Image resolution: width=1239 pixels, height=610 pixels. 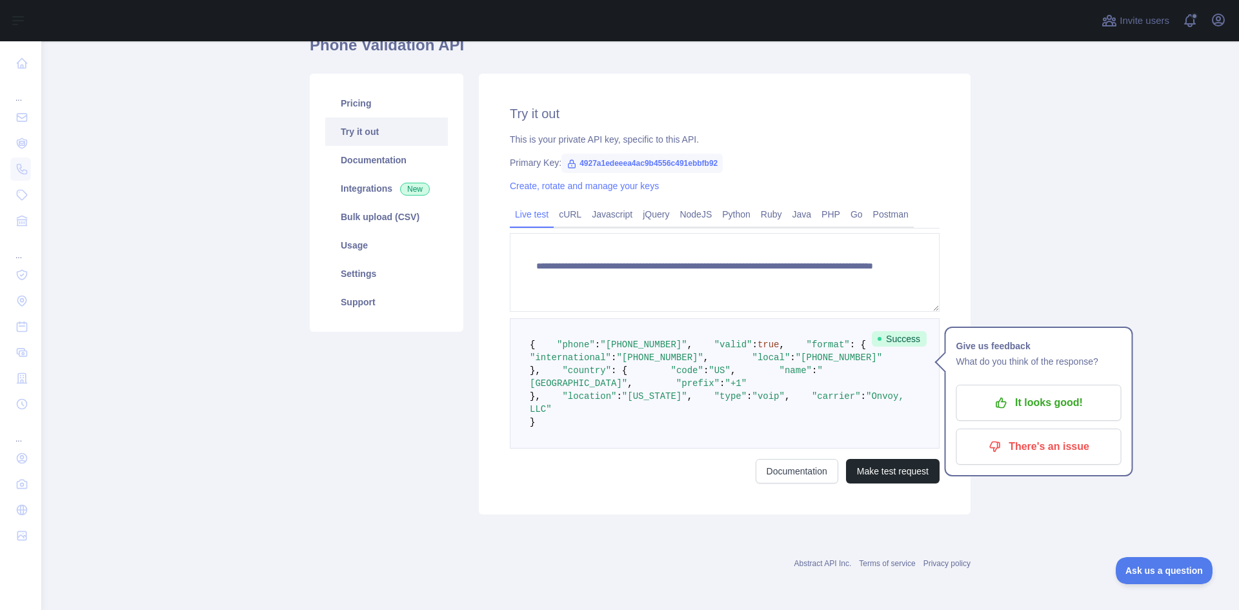 I want to click on a: Terms of service, so click(x=887, y=563).